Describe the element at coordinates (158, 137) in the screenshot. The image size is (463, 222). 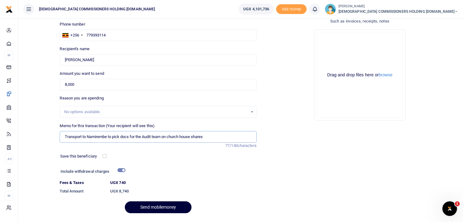
I see `input: Enter extra information` at that location.